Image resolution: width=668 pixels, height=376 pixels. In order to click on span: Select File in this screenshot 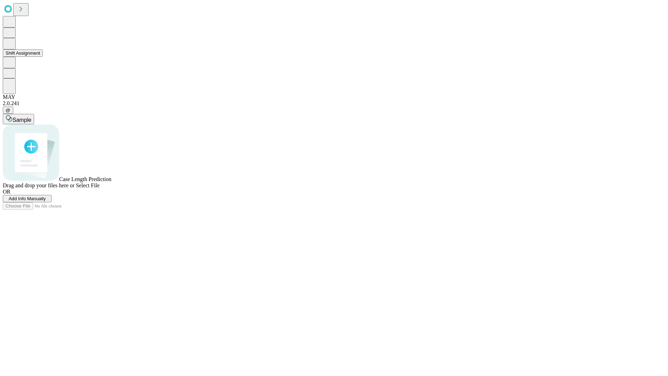, I will do `click(88, 185)`.